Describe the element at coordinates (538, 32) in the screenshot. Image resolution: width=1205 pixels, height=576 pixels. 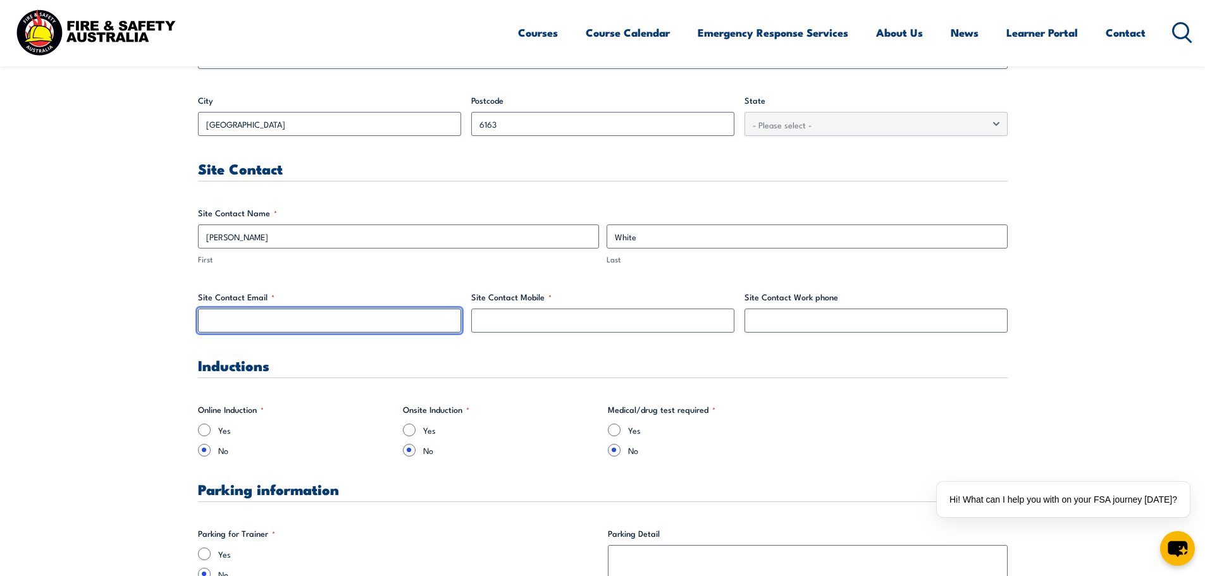
I see `a: Courses` at that location.